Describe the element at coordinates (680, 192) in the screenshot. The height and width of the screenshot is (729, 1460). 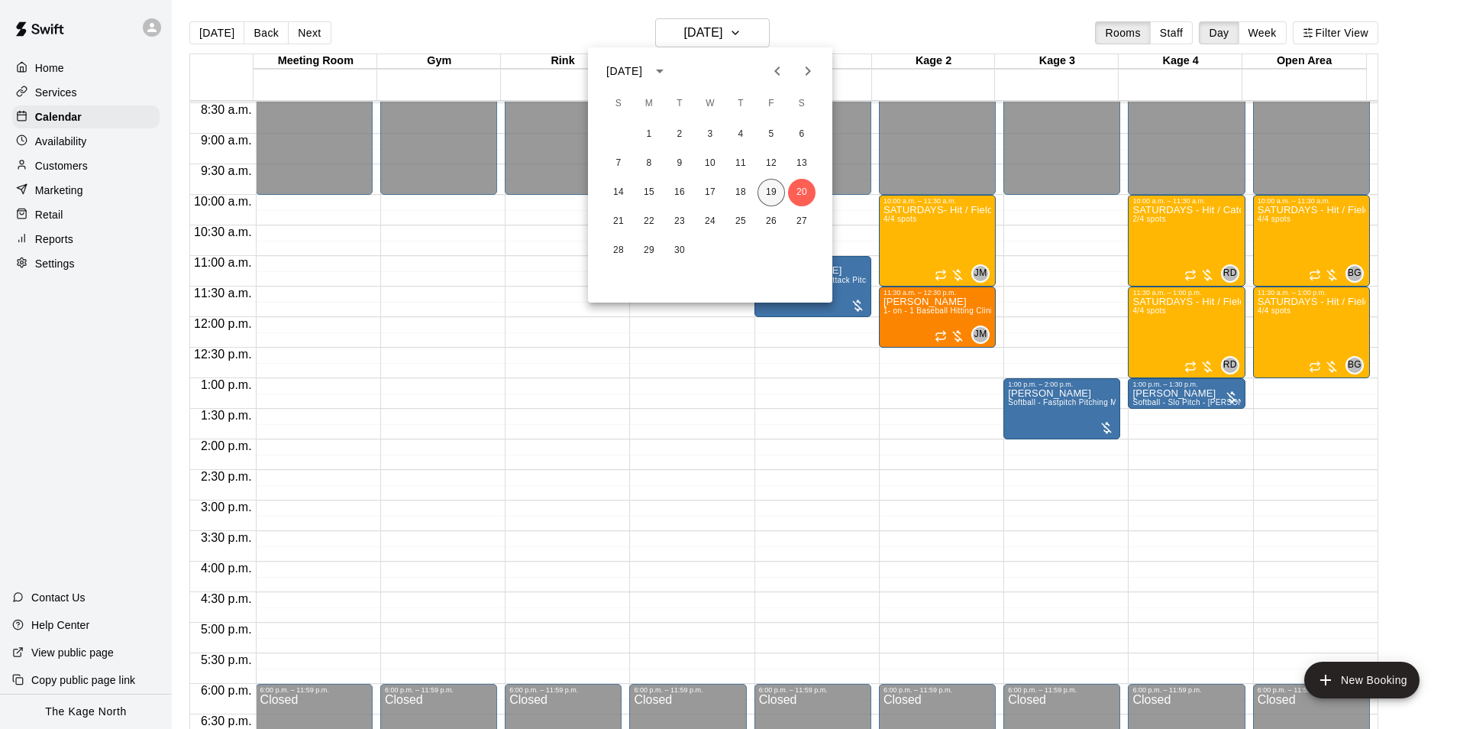
I see `button: 16` at that location.